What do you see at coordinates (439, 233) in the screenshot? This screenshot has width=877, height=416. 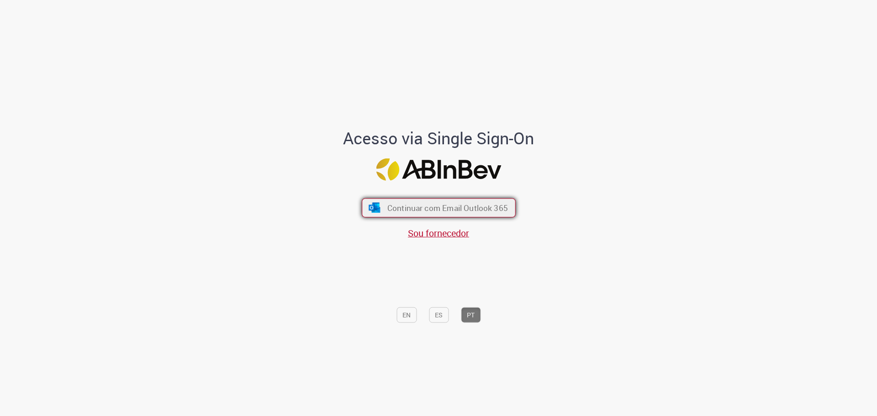 I see `a: Sou fornecedor` at bounding box center [439, 233].